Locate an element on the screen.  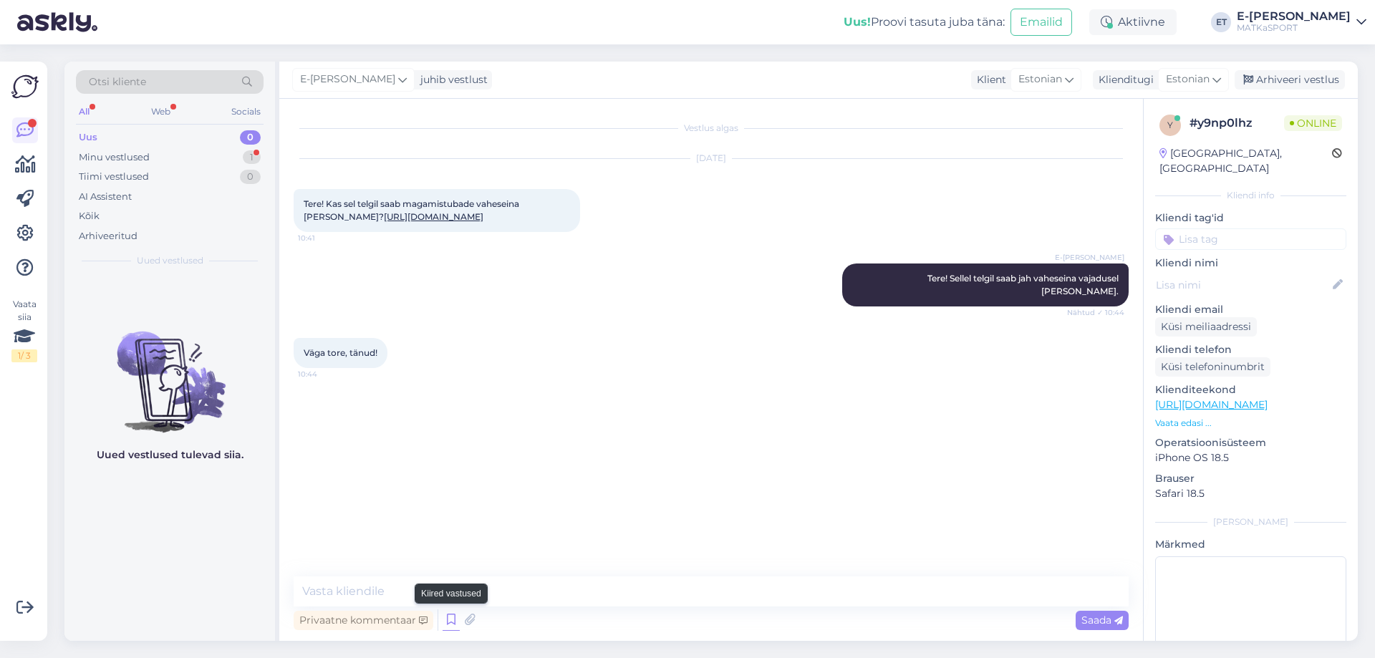
span: 10:44 is located at coordinates (324, 374).